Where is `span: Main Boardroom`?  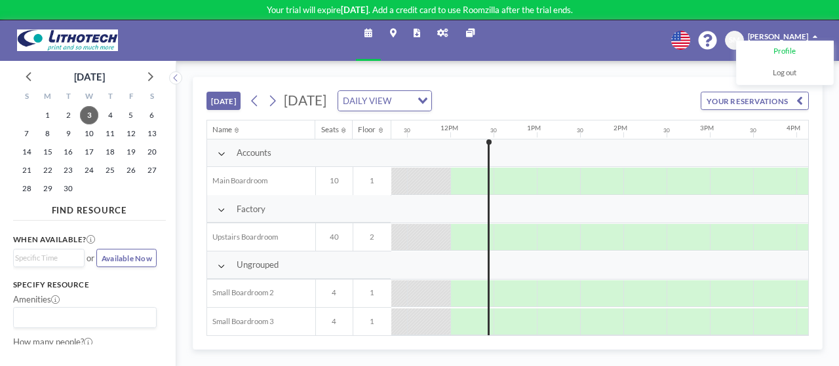 span: Main Boardroom is located at coordinates (237, 181).